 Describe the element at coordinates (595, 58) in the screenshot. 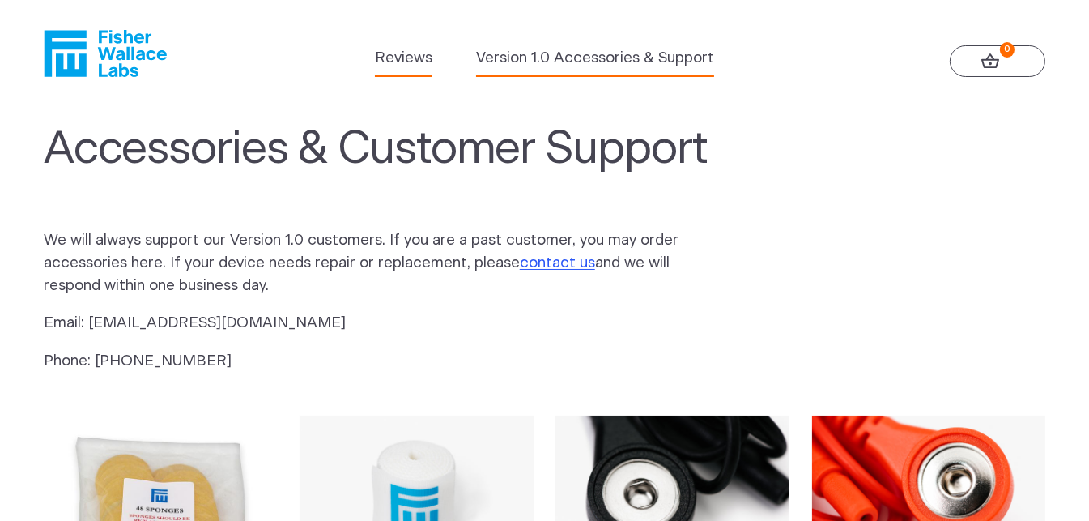

I see `a: Version 1.0 Accessories & Support` at that location.